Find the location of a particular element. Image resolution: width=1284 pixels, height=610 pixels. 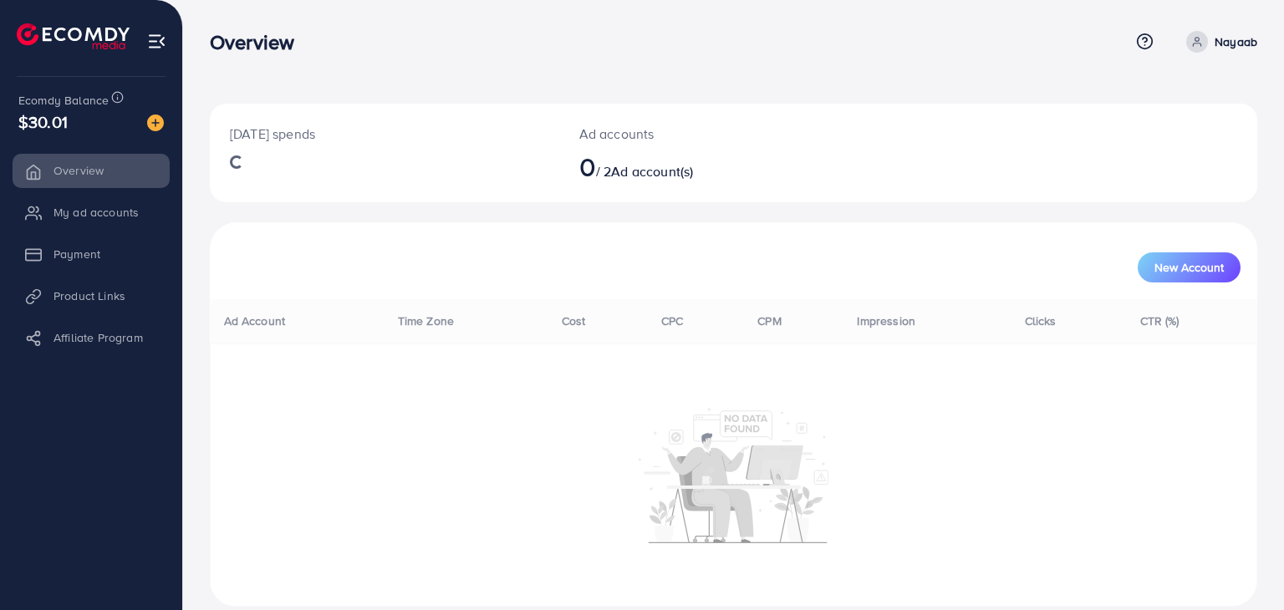

span: $30.01 is located at coordinates (43, 121).